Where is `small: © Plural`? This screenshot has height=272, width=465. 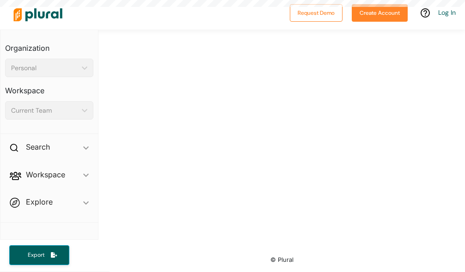 small: © Plural is located at coordinates (282, 260).